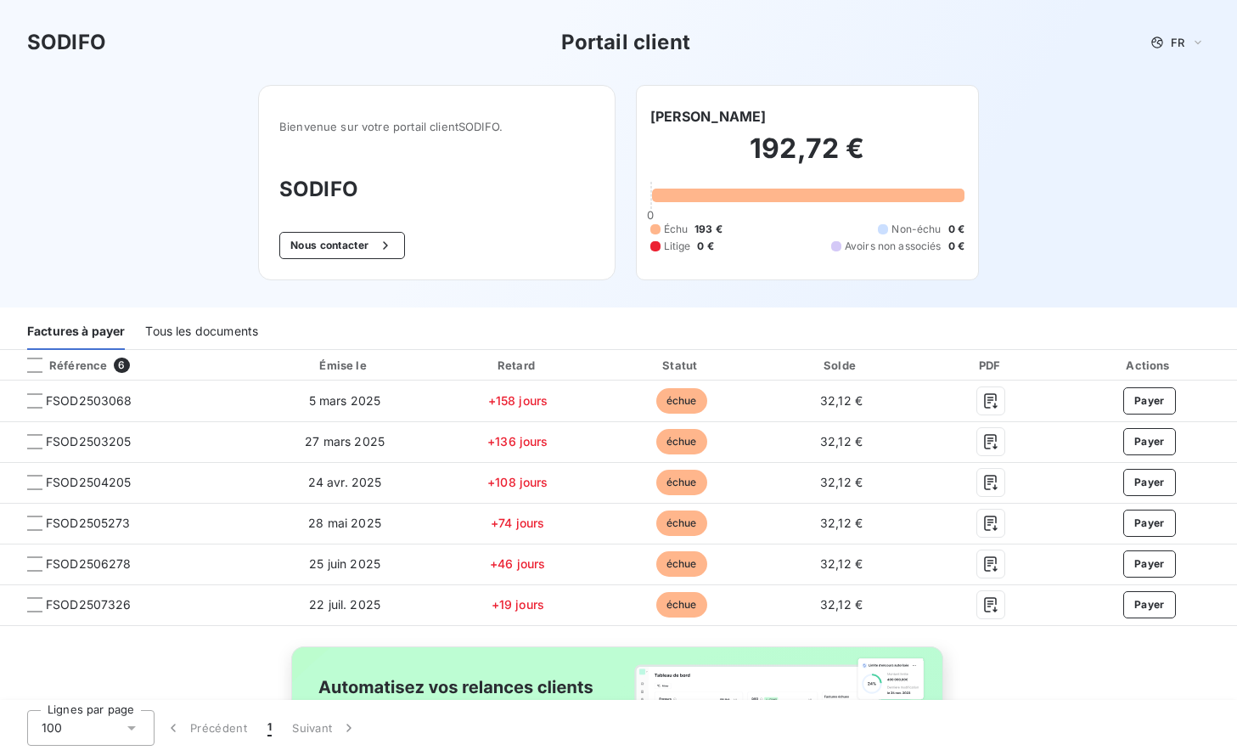 The width and height of the screenshot is (1237, 756). What do you see at coordinates (345, 481) in the screenshot?
I see `span: 24 avr. 2025` at bounding box center [345, 481].